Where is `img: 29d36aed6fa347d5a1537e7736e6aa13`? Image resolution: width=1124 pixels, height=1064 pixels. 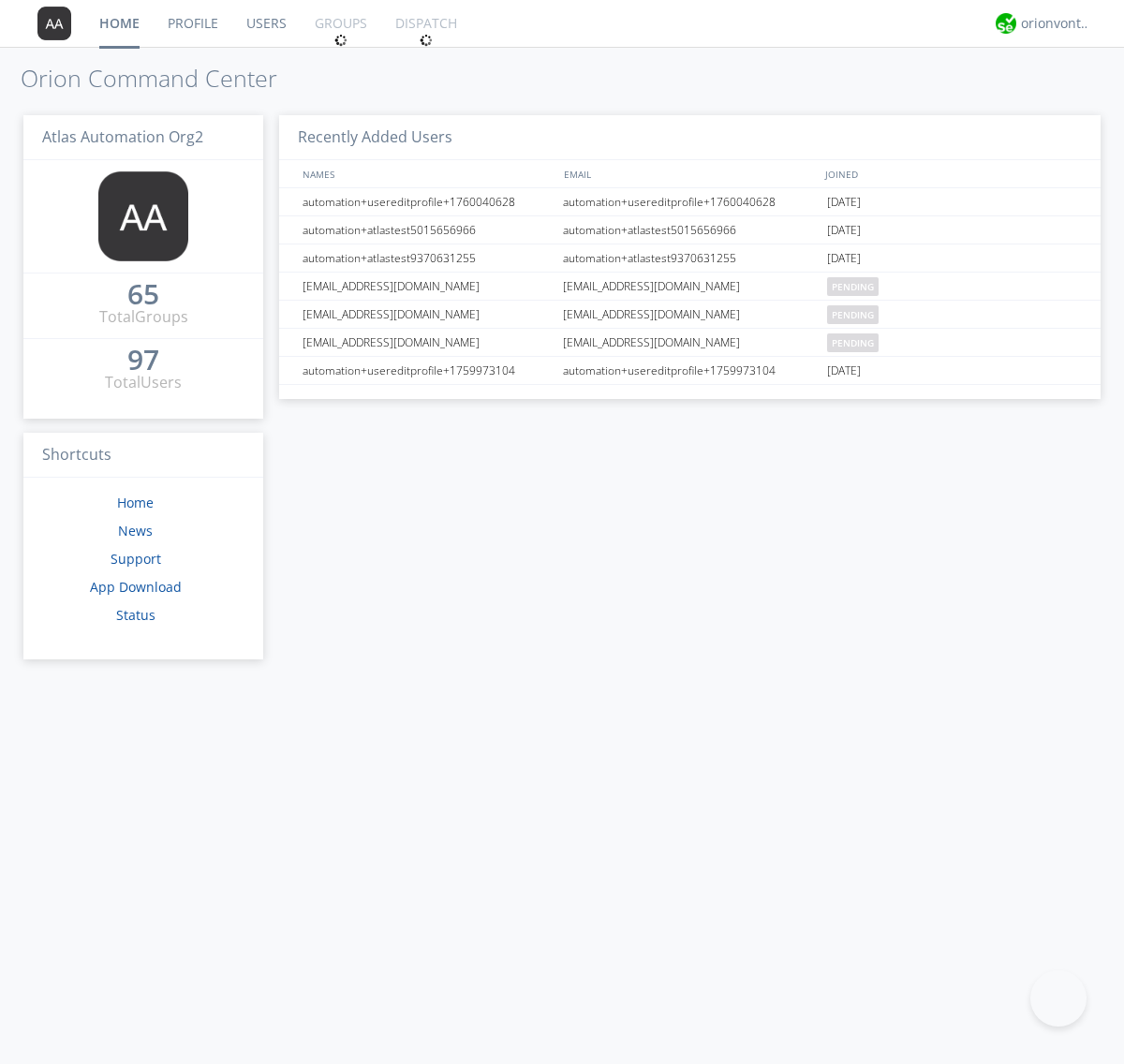 img: 29d36aed6fa347d5a1537e7736e6aa13 is located at coordinates (1006, 23).